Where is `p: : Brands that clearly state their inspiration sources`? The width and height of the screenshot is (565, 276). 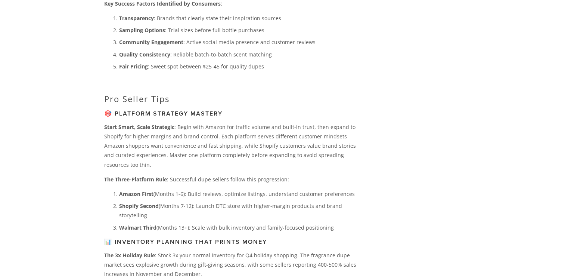
p: : Brands that clearly state their inspiration sources is located at coordinates (243, 18).